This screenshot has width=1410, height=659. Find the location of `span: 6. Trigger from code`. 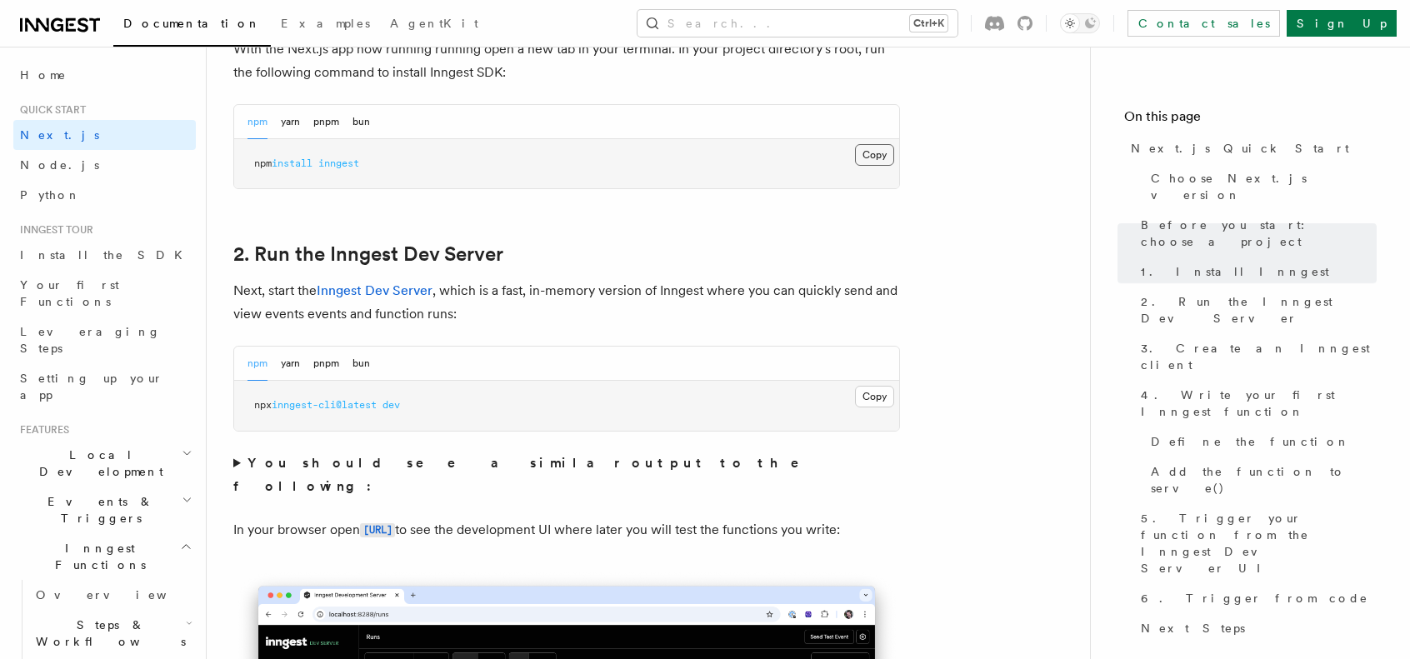

span: 6. Trigger from code is located at coordinates (1254, 598).